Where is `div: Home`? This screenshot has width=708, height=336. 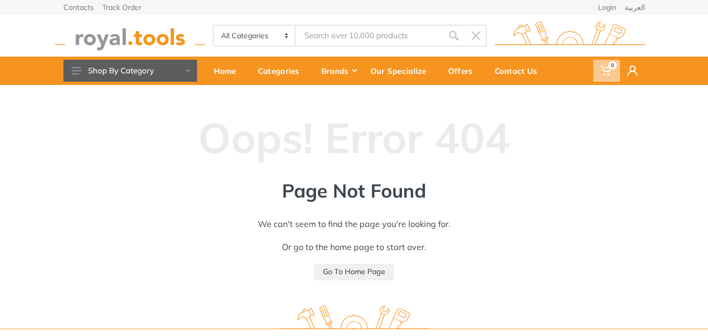 div: Home is located at coordinates (229, 71).